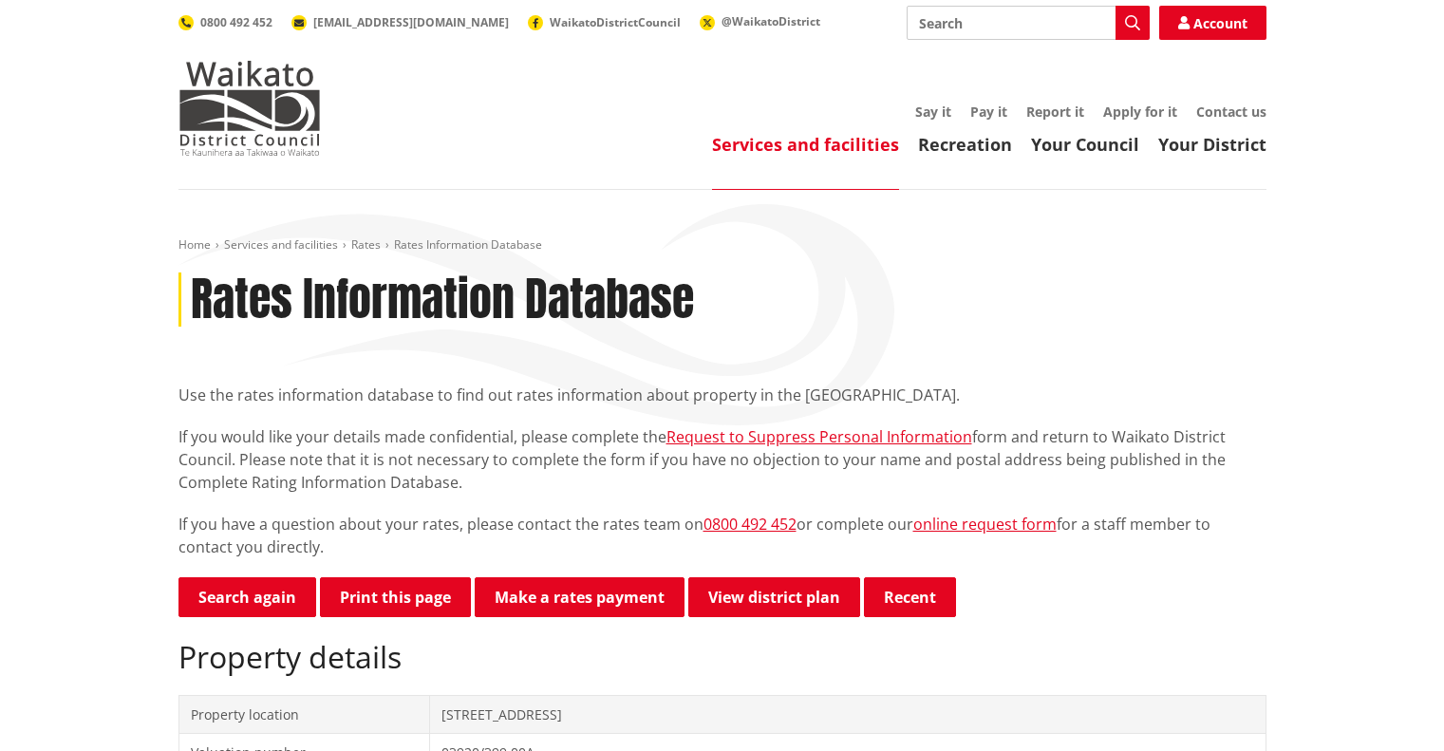 This screenshot has width=1444, height=751. Describe the element at coordinates (723, 535) in the screenshot. I see `p: If you have a question about your rates, please contact the rates team on or complete our for a s...` at that location.